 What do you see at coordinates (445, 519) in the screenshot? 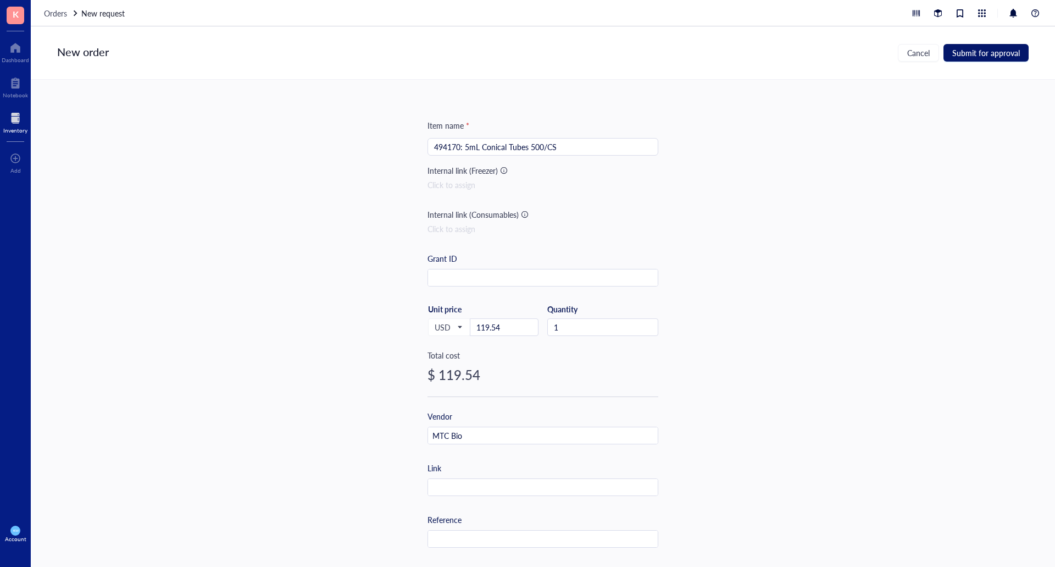
I see `div: Reference` at bounding box center [445, 519].